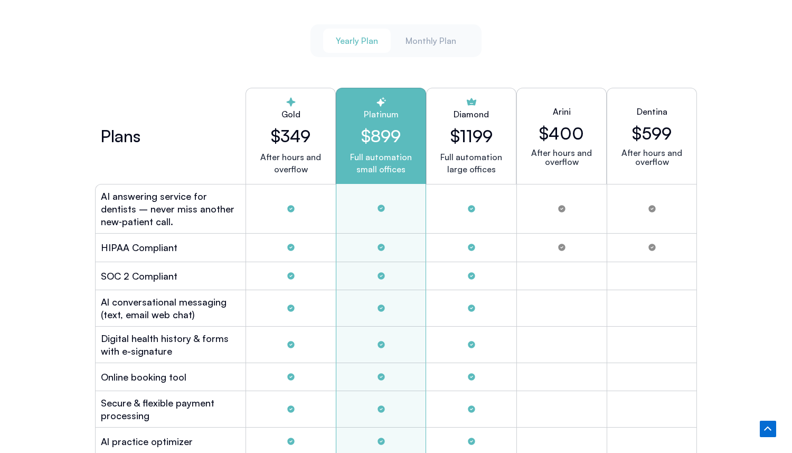 The height and width of the screenshot is (453, 792). I want to click on h2: $899, so click(381, 136).